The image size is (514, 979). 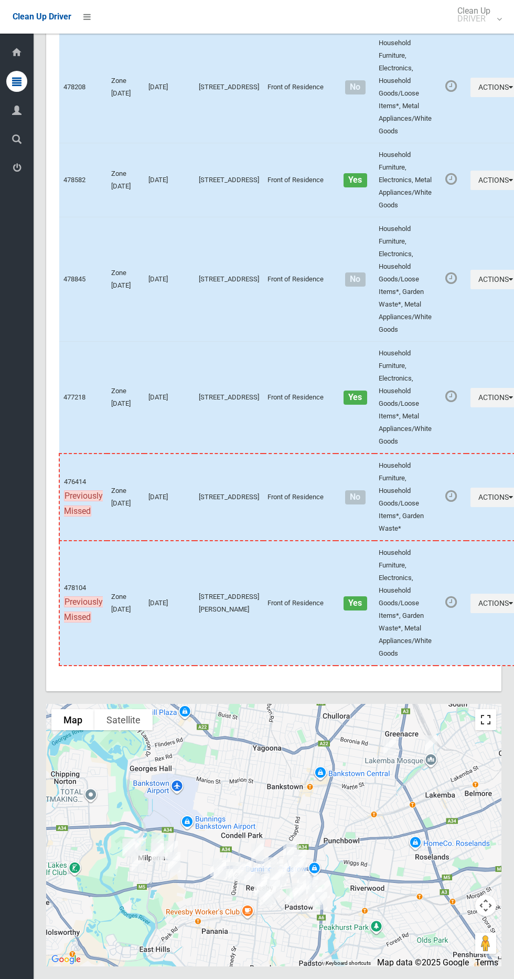 I want to click on div: 7 Dove Street, REVESBY NSW 2212<br>Status : AssignedToRoute<br><a href="/driver/booking/474807/co..., so click(x=277, y=868).